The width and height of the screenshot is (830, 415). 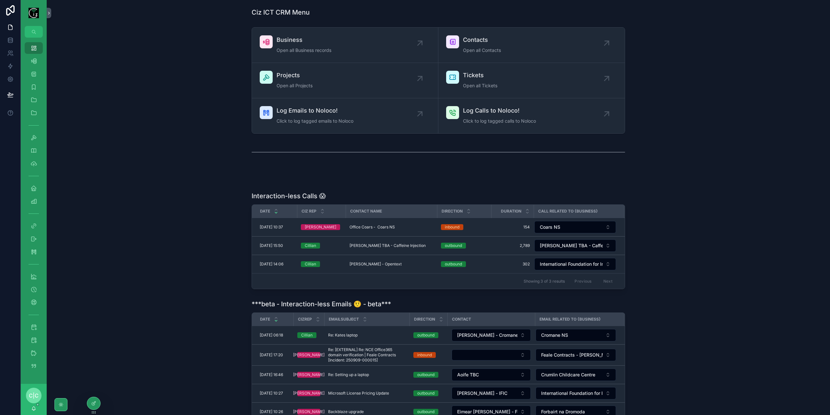 What do you see at coordinates (345, 45) in the screenshot?
I see `a: BusinessOpen all Business records` at bounding box center [345, 45].